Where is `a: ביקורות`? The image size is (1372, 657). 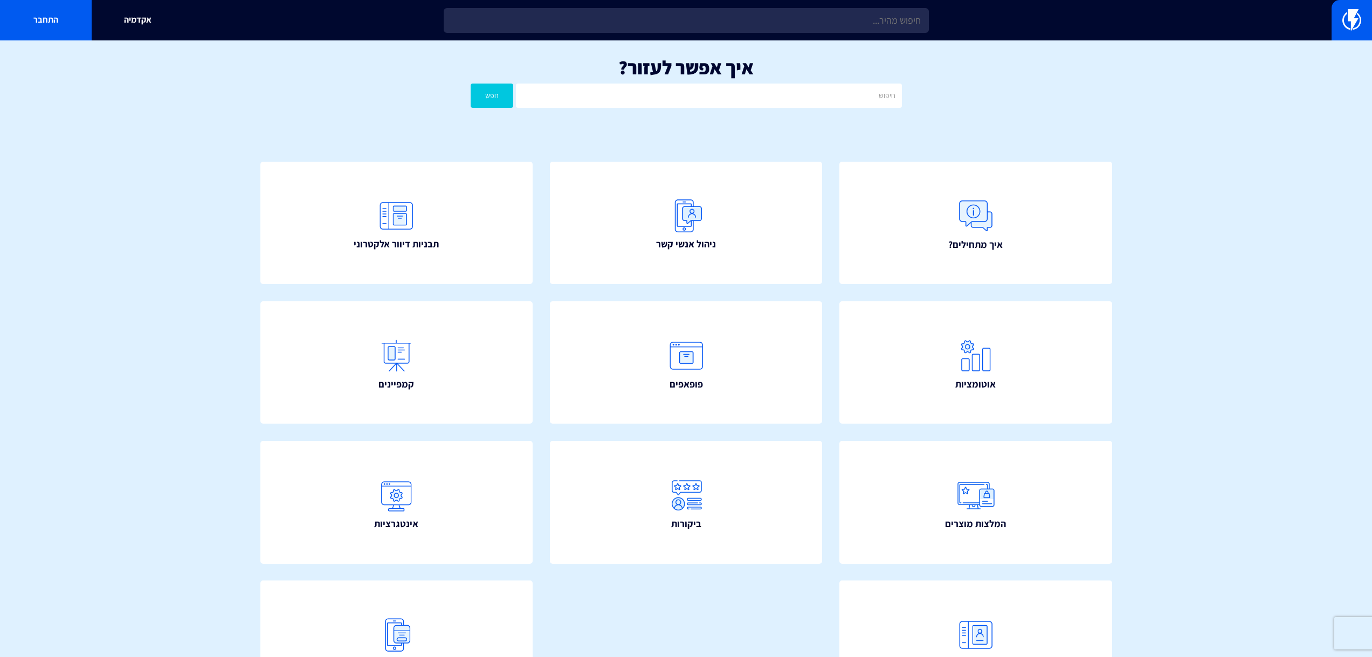 a: ביקורות is located at coordinates (686, 502).